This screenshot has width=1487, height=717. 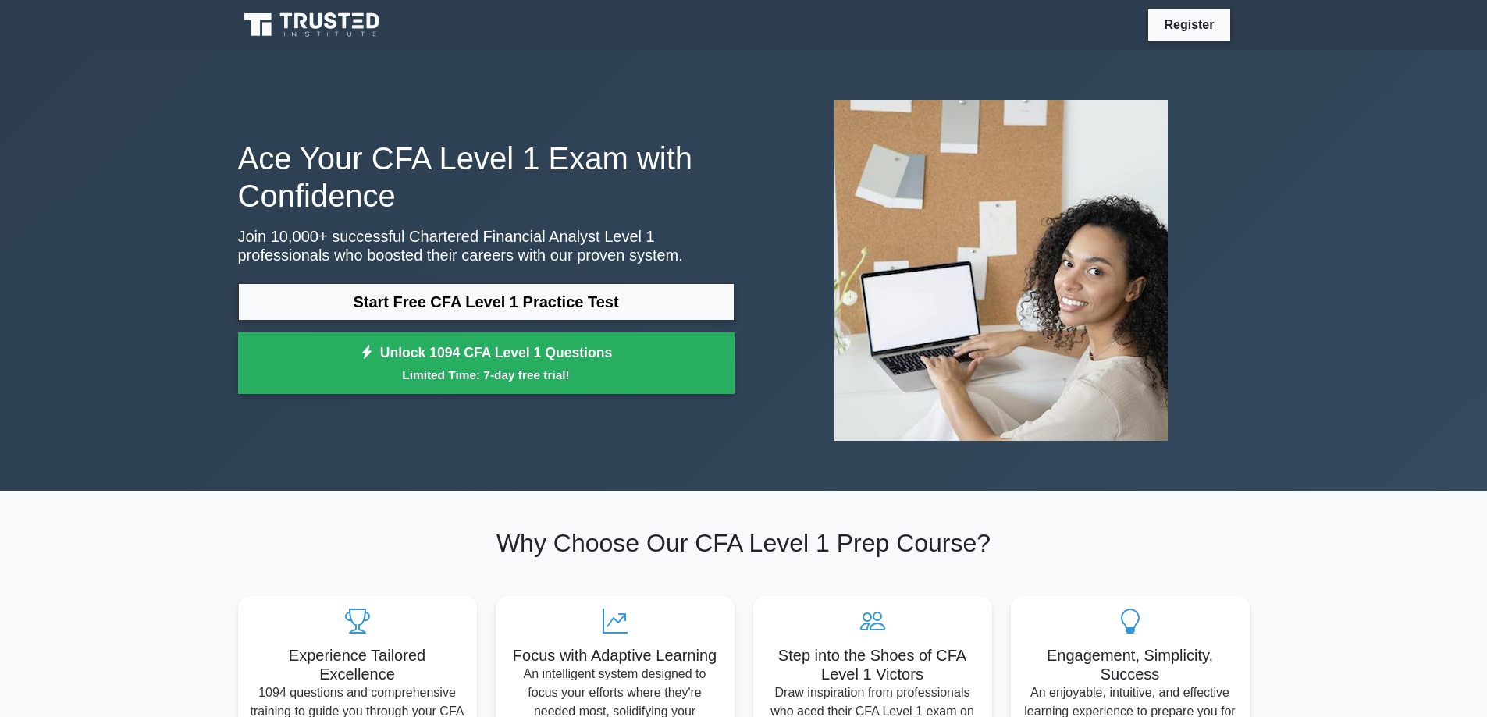 I want to click on h5: Focus with Adaptive Learning, so click(x=615, y=656).